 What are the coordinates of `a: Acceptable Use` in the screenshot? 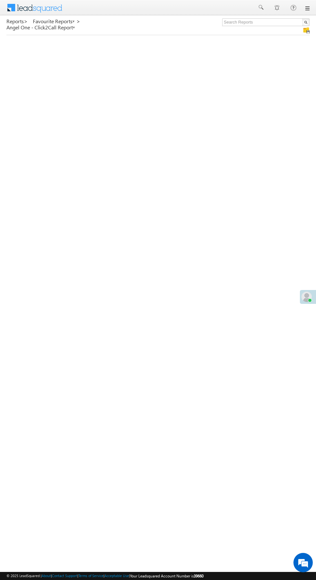 It's located at (117, 575).